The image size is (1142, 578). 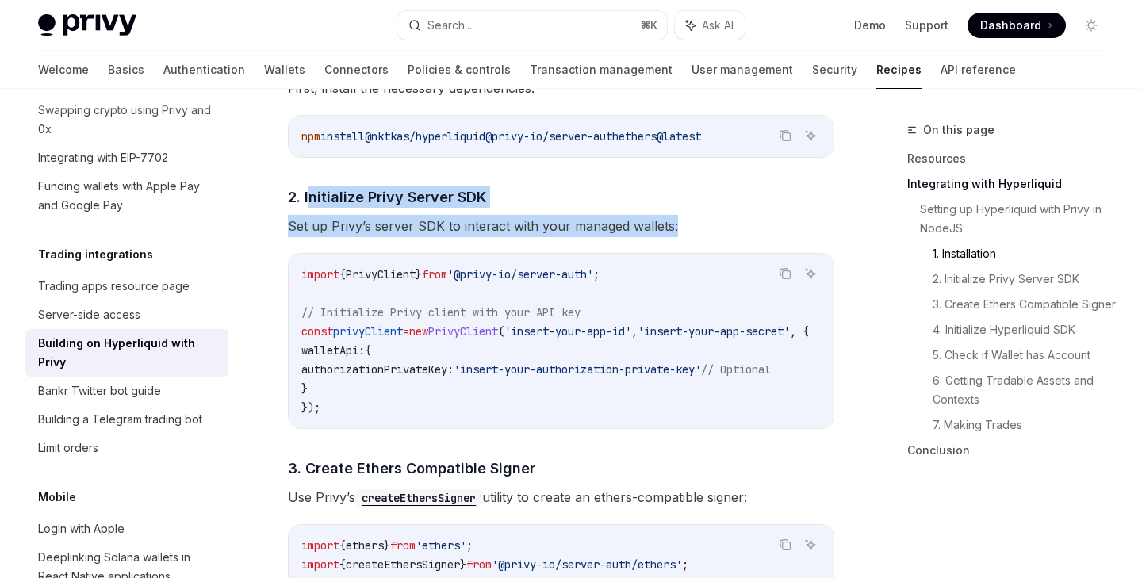 I want to click on span: new, so click(x=419, y=332).